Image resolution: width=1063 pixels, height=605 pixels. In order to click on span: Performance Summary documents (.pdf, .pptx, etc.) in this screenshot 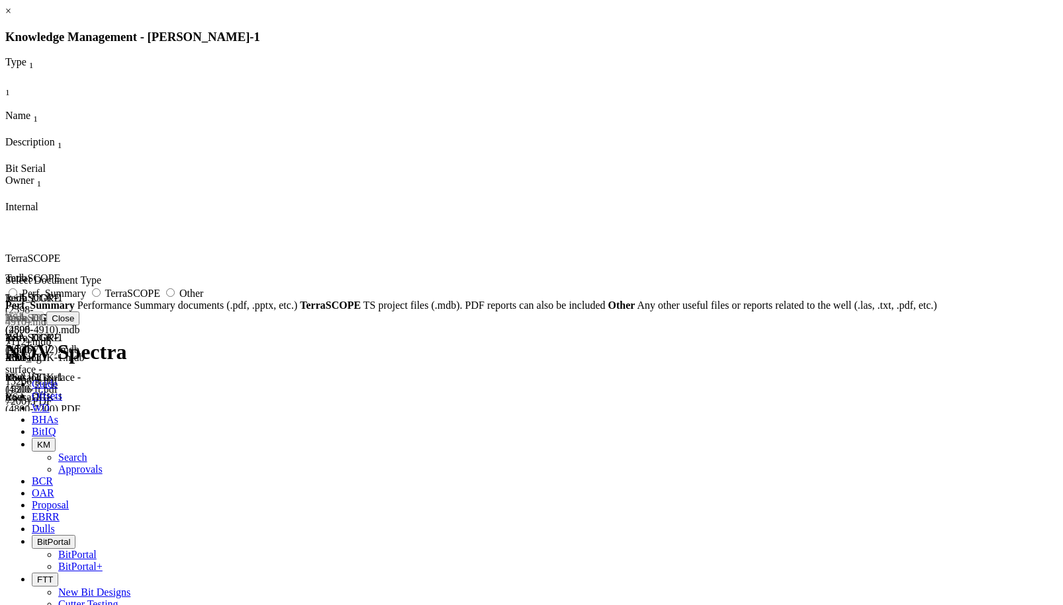, I will do `click(187, 305)`.